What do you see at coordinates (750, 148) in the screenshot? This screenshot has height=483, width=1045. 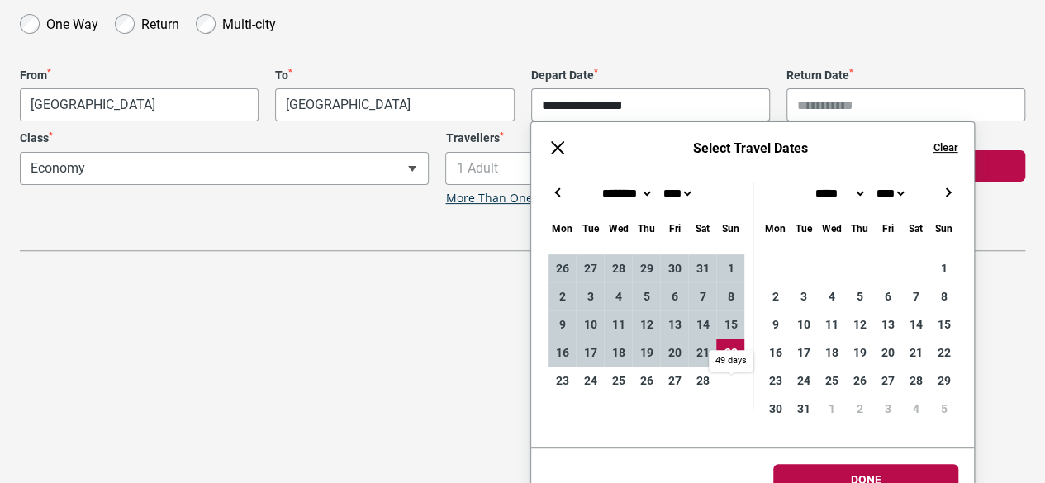 I see `h6: Select Travel Dates` at bounding box center [750, 148].